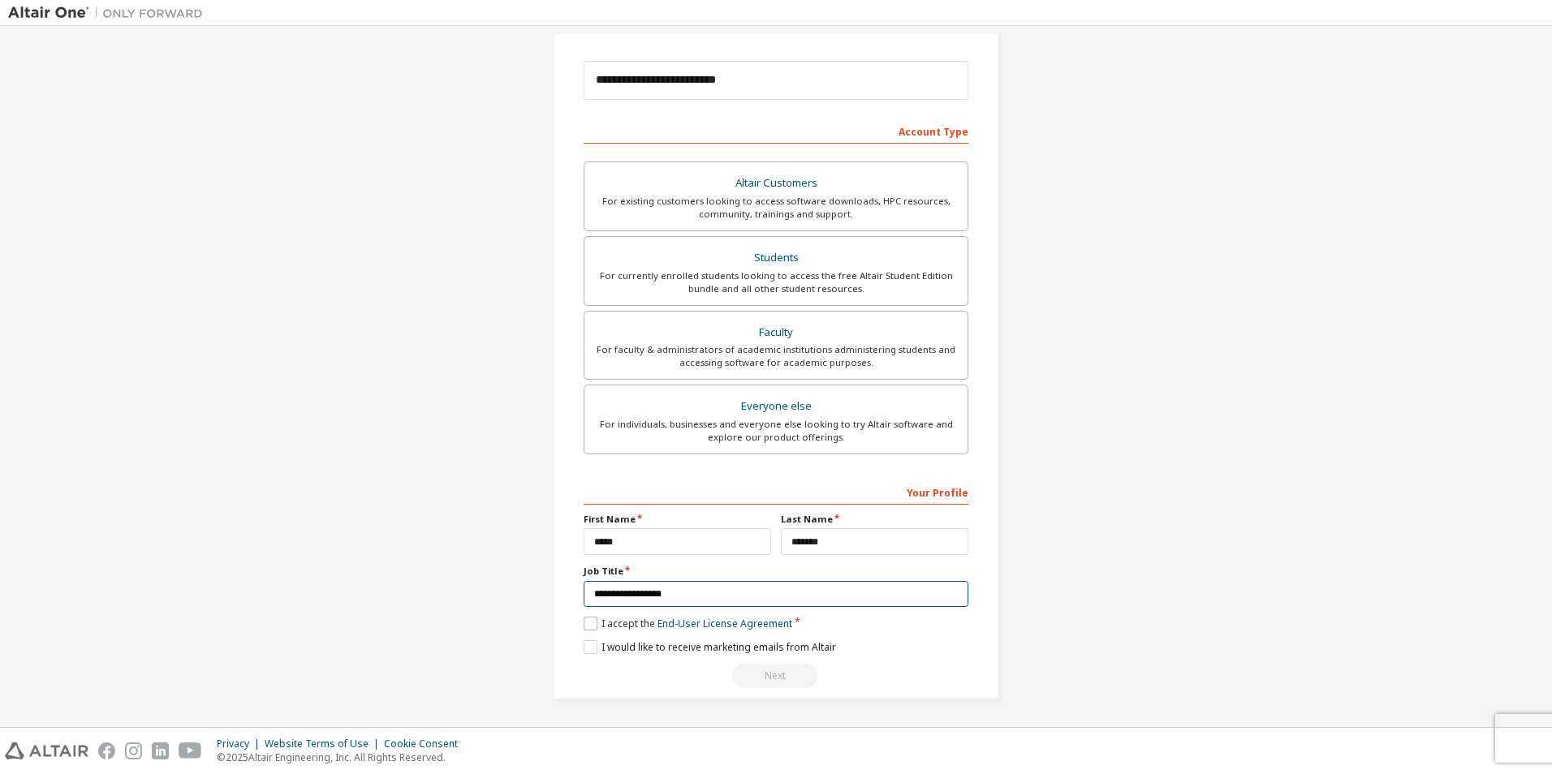 The width and height of the screenshot is (1552, 774). Describe the element at coordinates (725, 623) in the screenshot. I see `a: End-User License Agreement` at that location.